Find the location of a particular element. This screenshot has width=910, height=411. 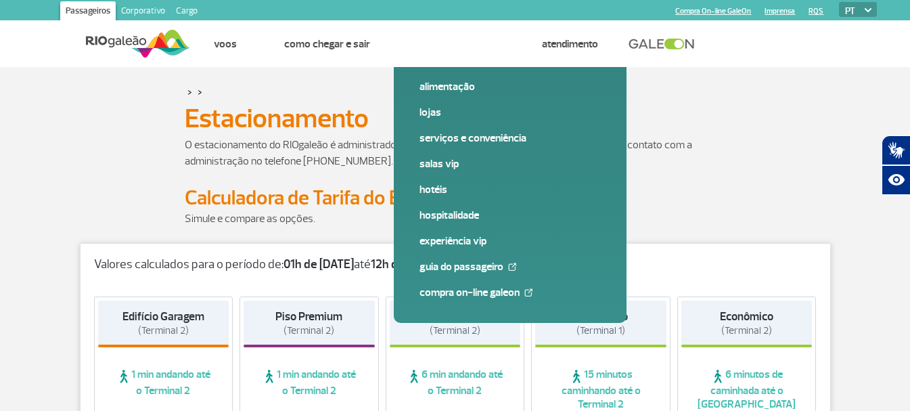

span: 6 min andando até o Terminal 2 is located at coordinates (456, 382).